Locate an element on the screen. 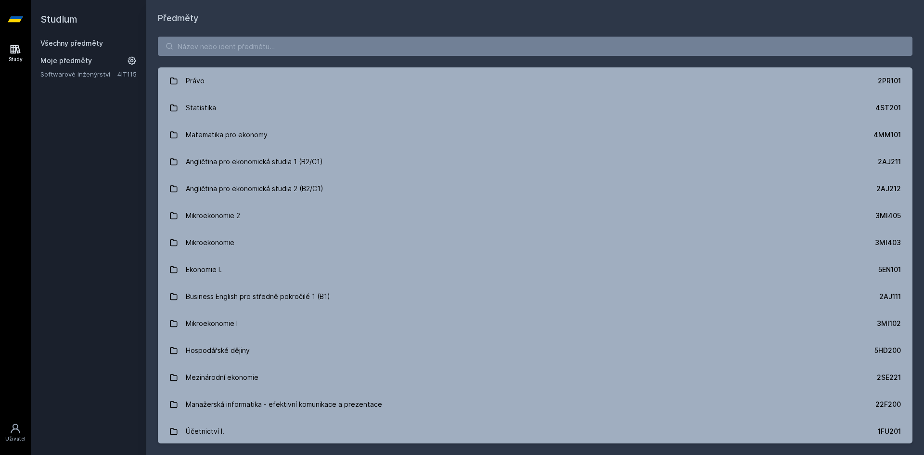  div: 2AJ212 is located at coordinates (888, 189).